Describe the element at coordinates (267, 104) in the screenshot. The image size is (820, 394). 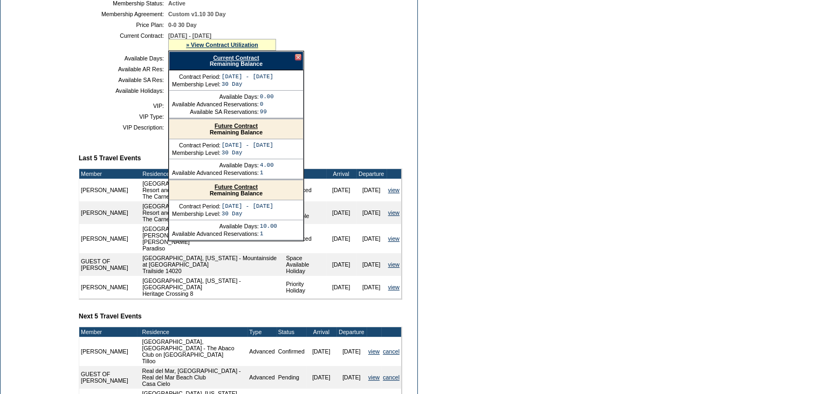
I see `td: 0` at that location.